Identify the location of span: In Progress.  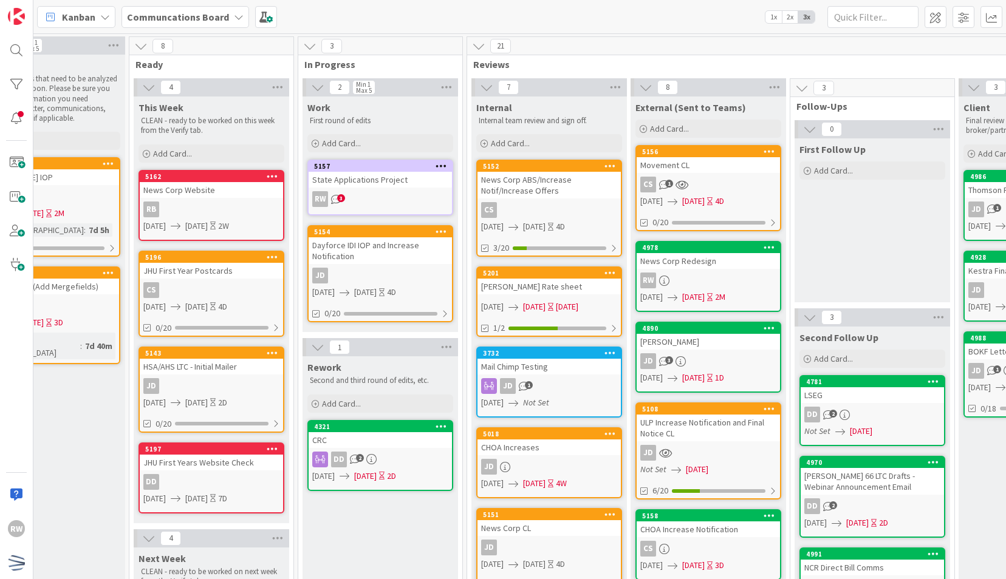
(375, 64).